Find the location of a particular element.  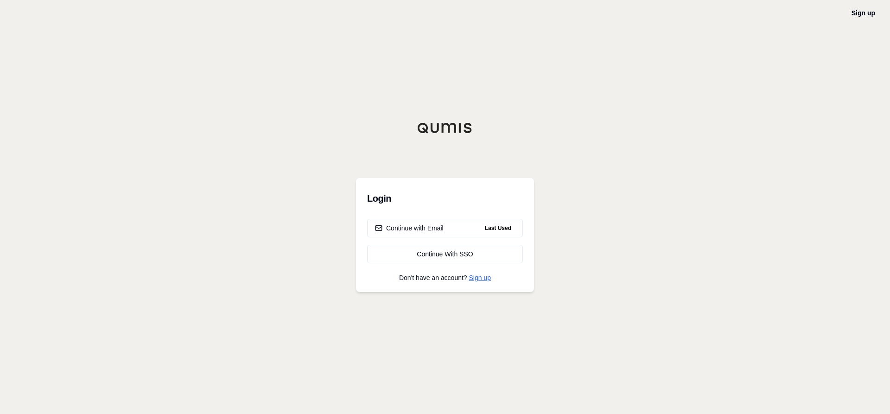

span: Last Used is located at coordinates (498, 228).